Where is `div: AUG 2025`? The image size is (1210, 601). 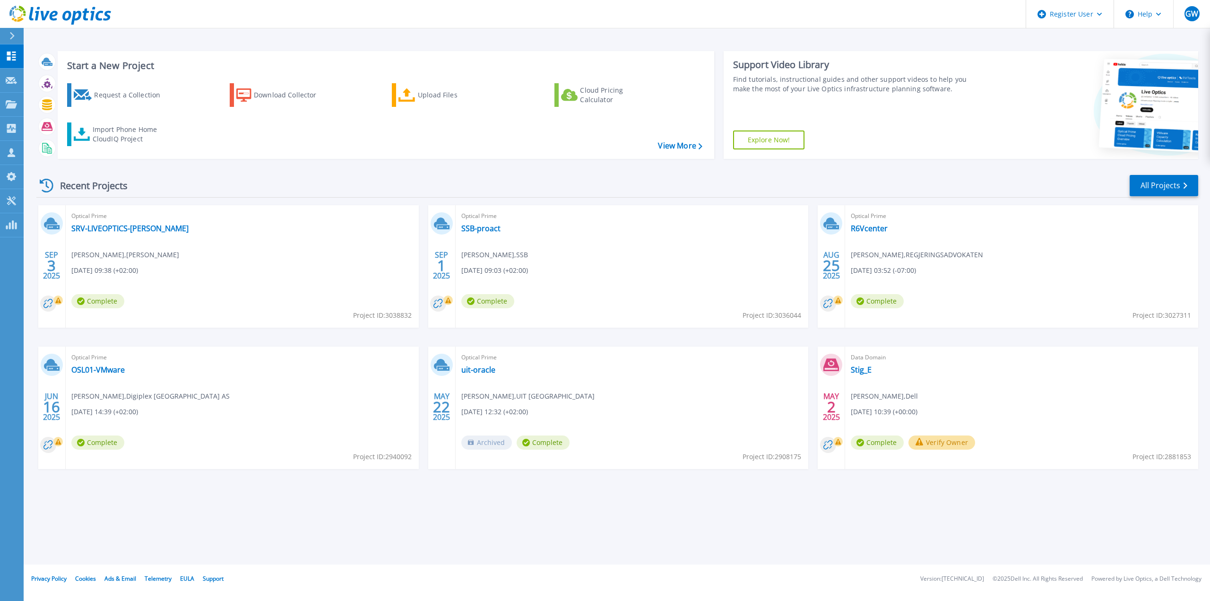 div: AUG 2025 is located at coordinates (832, 265).